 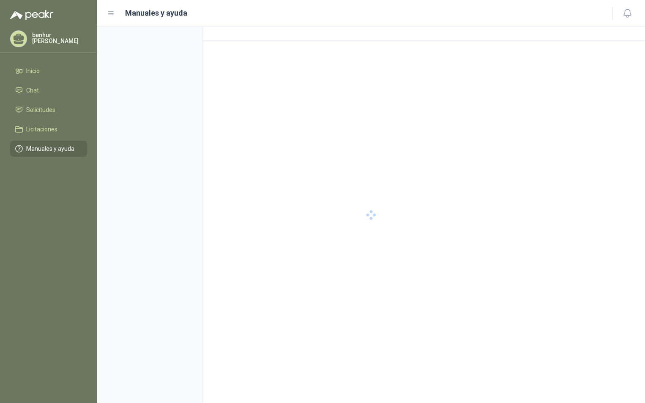 I want to click on span: Manuales y ayuda, so click(x=50, y=149).